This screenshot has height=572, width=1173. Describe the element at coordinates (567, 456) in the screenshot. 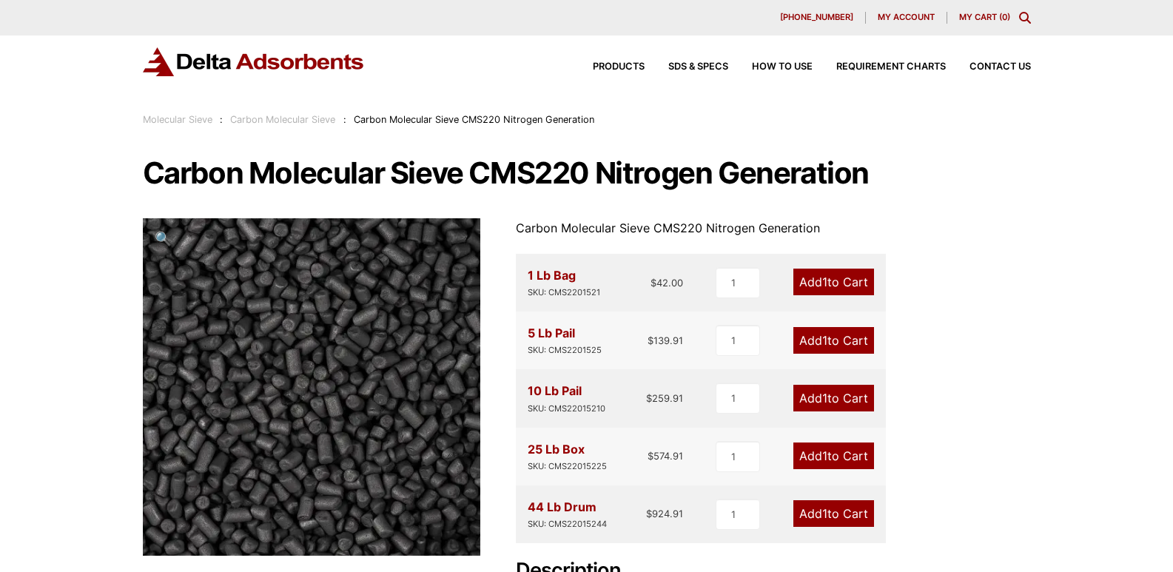

I see `div: 25 Lb Box` at that location.